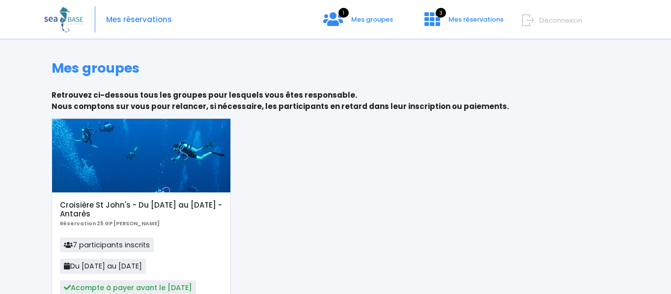  Describe the element at coordinates (335, 68) in the screenshot. I see `h1: Mes groupes` at that location.